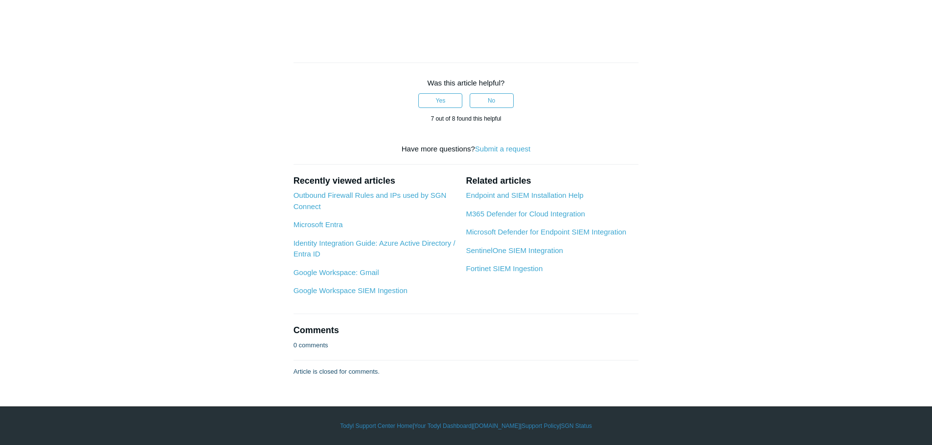 Image resolution: width=932 pixels, height=445 pixels. Describe the element at coordinates (546, 232) in the screenshot. I see `a: Microsoft Defender for Endpoint SIEM Integration` at that location.